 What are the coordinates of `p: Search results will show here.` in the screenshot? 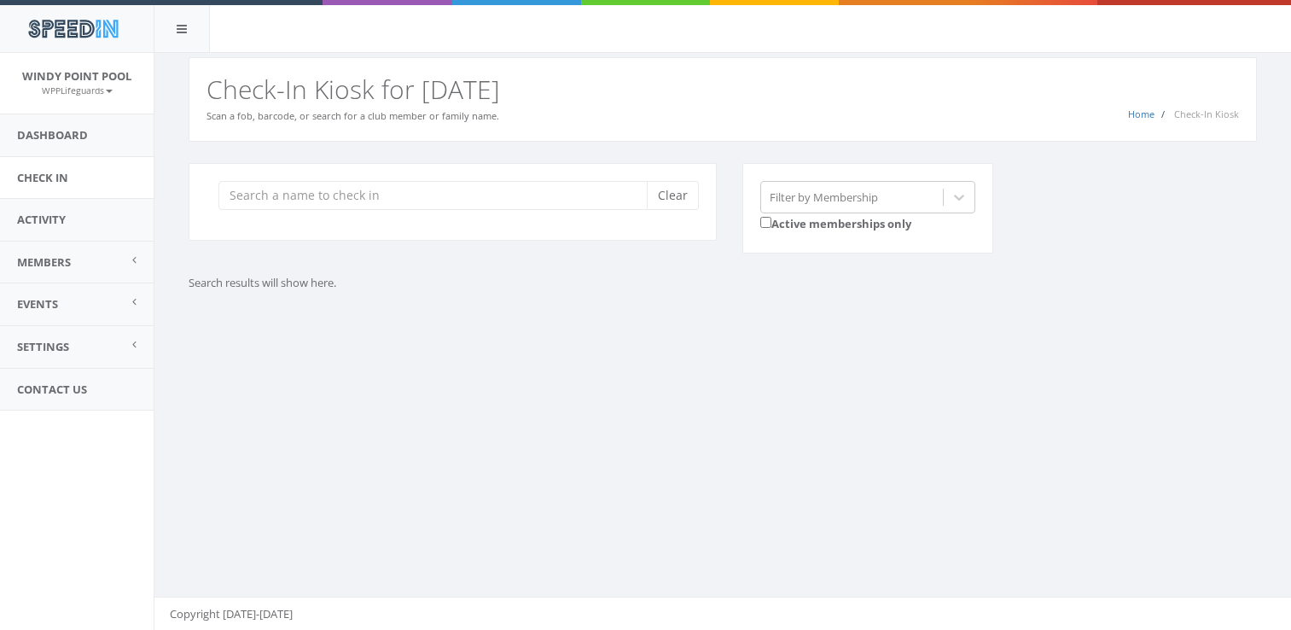 It's located at (585, 282).